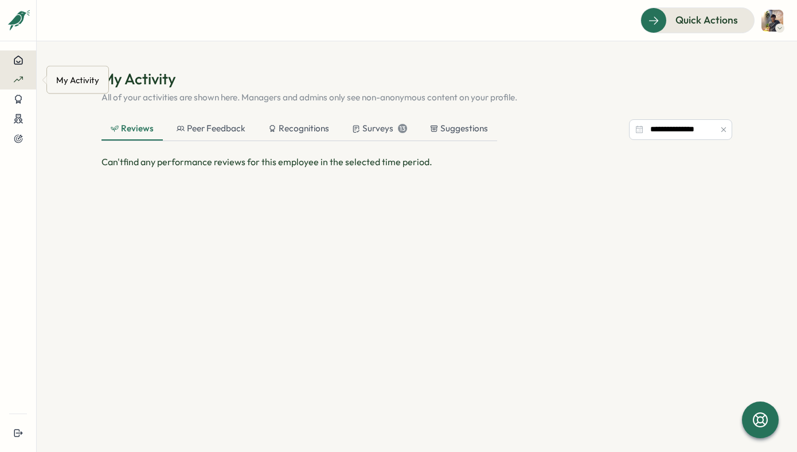 The width and height of the screenshot is (797, 452). I want to click on p: All of your activities are shown here. Managers and admins only see non-anonymous content on your..., so click(417, 97).